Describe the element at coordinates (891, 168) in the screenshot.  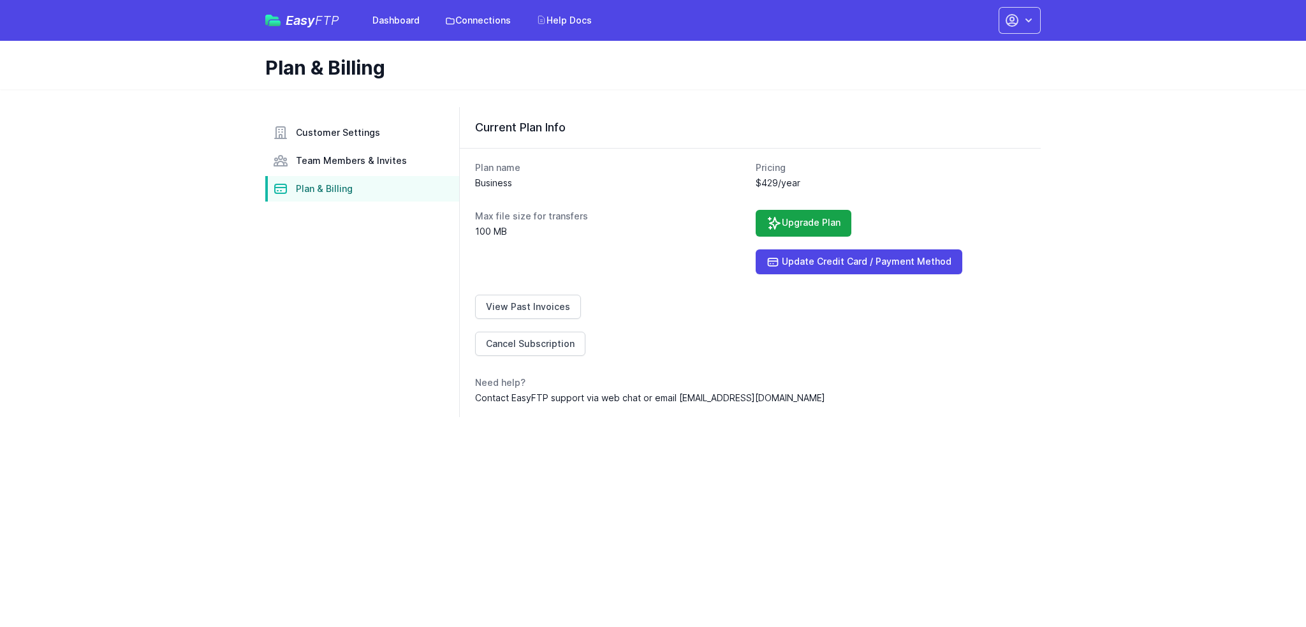
I see `dt: Pricing` at that location.